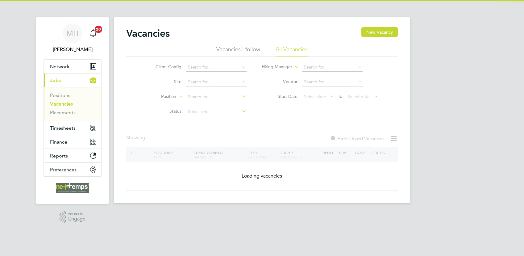 The width and height of the screenshot is (524, 256). Describe the element at coordinates (164, 67) in the screenshot. I see `label: Client Config` at that location.